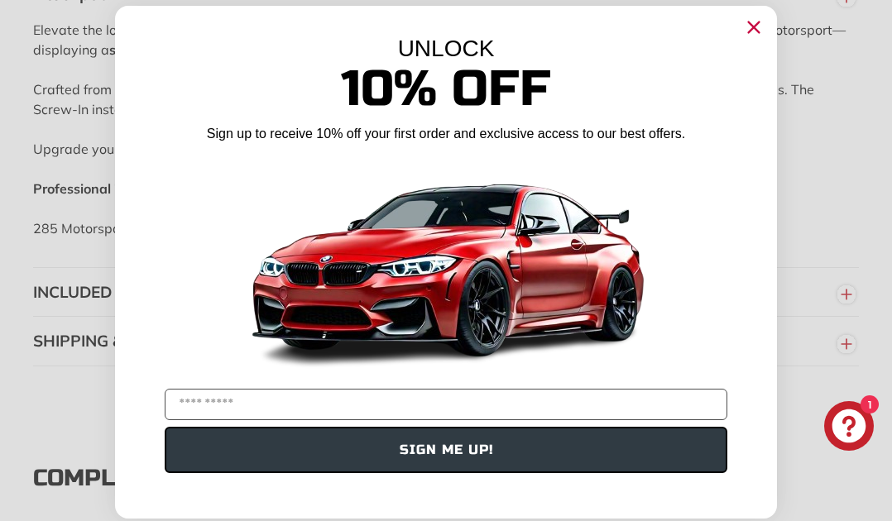  Describe the element at coordinates (446, 133) in the screenshot. I see `span: Sign up to receive 10% off your first order and exclusive access to our best offers.` at that location.